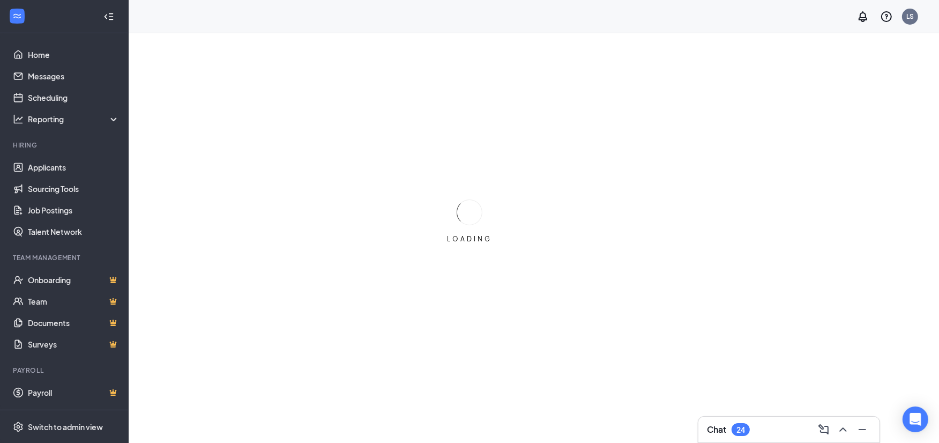 This screenshot has width=939, height=443. Describe the element at coordinates (18, 119) in the screenshot. I see `svg: Analysis` at that location.